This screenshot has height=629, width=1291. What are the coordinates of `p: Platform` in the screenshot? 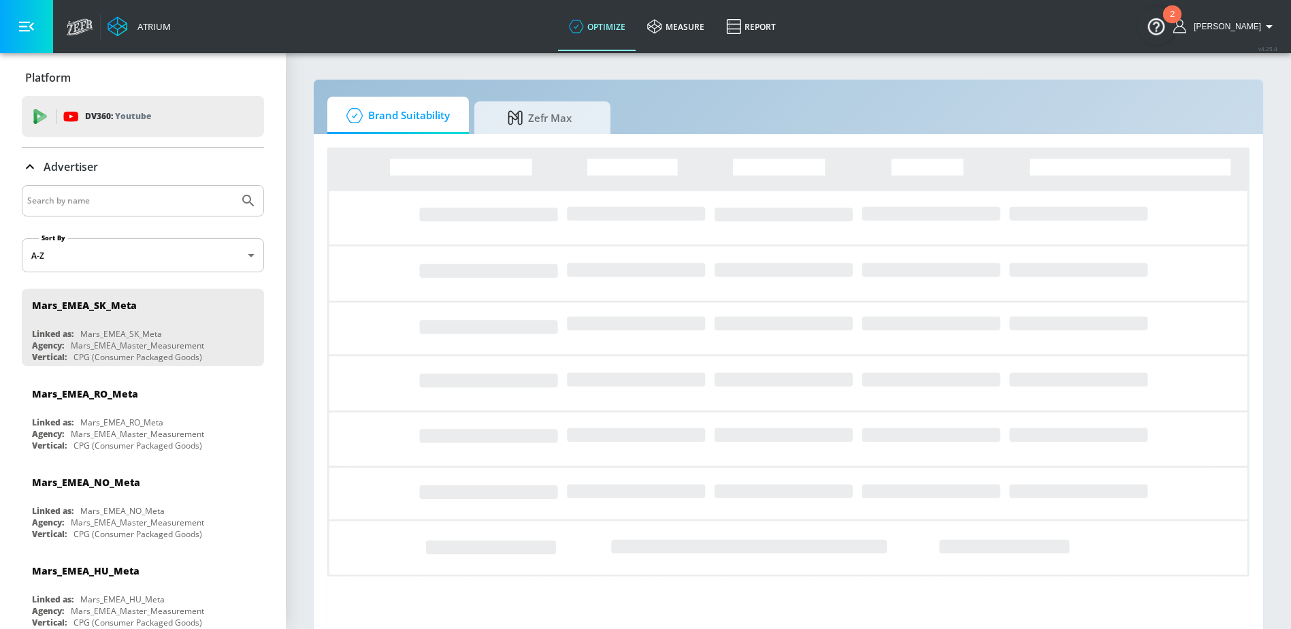 It's located at (48, 78).